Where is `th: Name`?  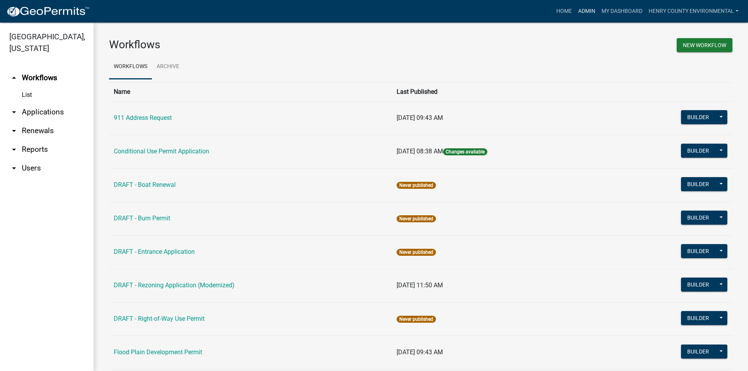
th: Name is located at coordinates (250, 92).